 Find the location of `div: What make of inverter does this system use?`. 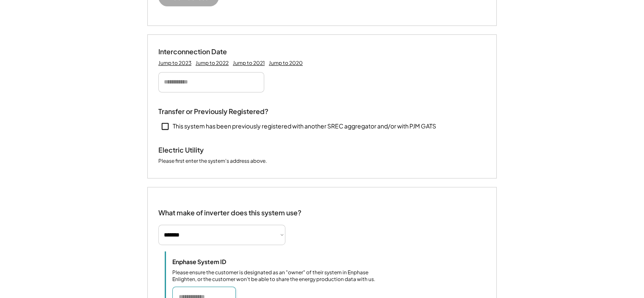

div: What make of inverter does this system use? is located at coordinates (230, 209).